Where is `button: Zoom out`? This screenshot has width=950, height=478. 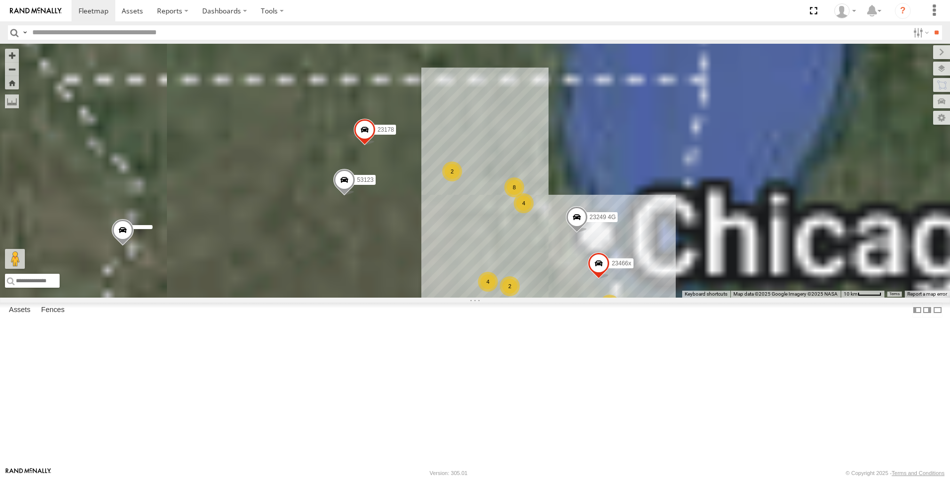
button: Zoom out is located at coordinates (12, 69).